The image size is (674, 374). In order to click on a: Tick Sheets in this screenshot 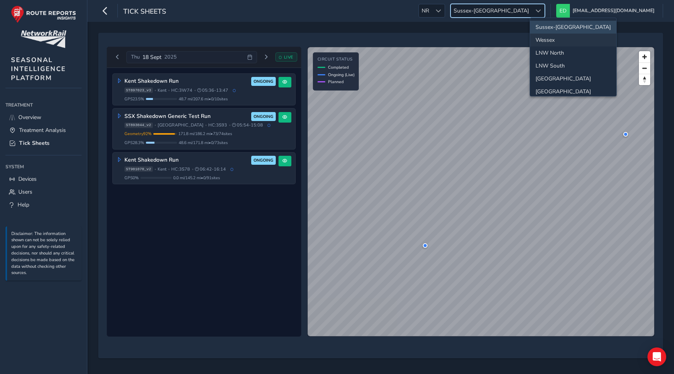, I will do `click(43, 143)`.